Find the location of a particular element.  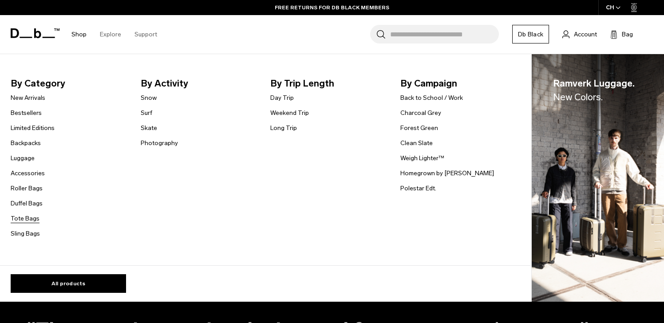

button: Bag is located at coordinates (621, 34).